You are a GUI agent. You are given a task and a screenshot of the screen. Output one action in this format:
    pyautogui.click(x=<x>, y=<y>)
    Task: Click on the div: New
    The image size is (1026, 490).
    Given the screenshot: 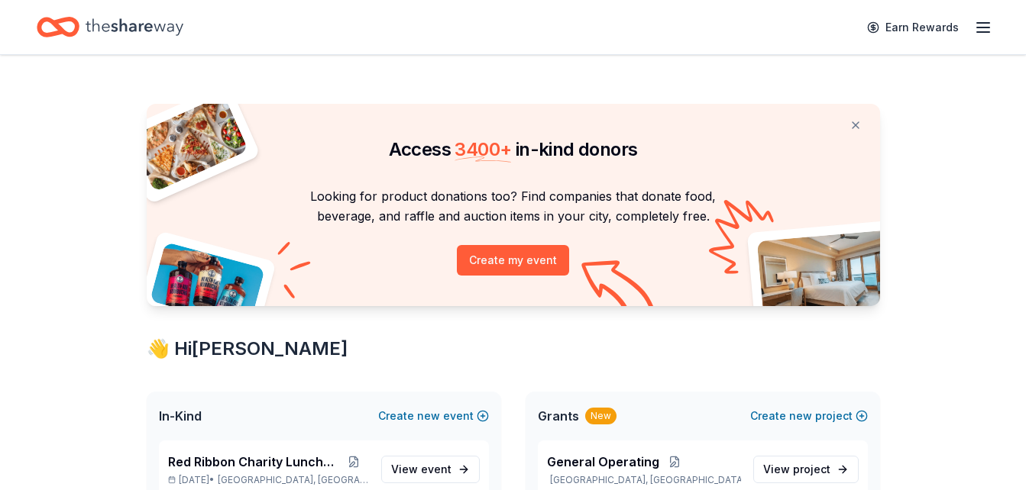 What is the action you would take?
    pyautogui.click(x=600, y=416)
    